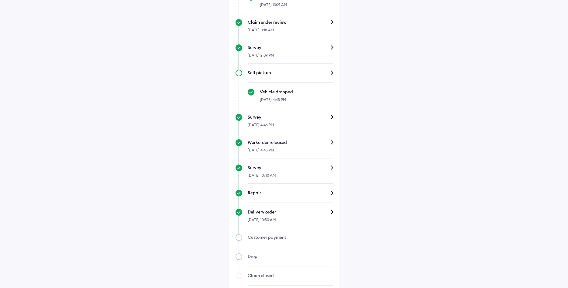  Describe the element at coordinates (290, 73) in the screenshot. I see `div: Self pick up` at that location.